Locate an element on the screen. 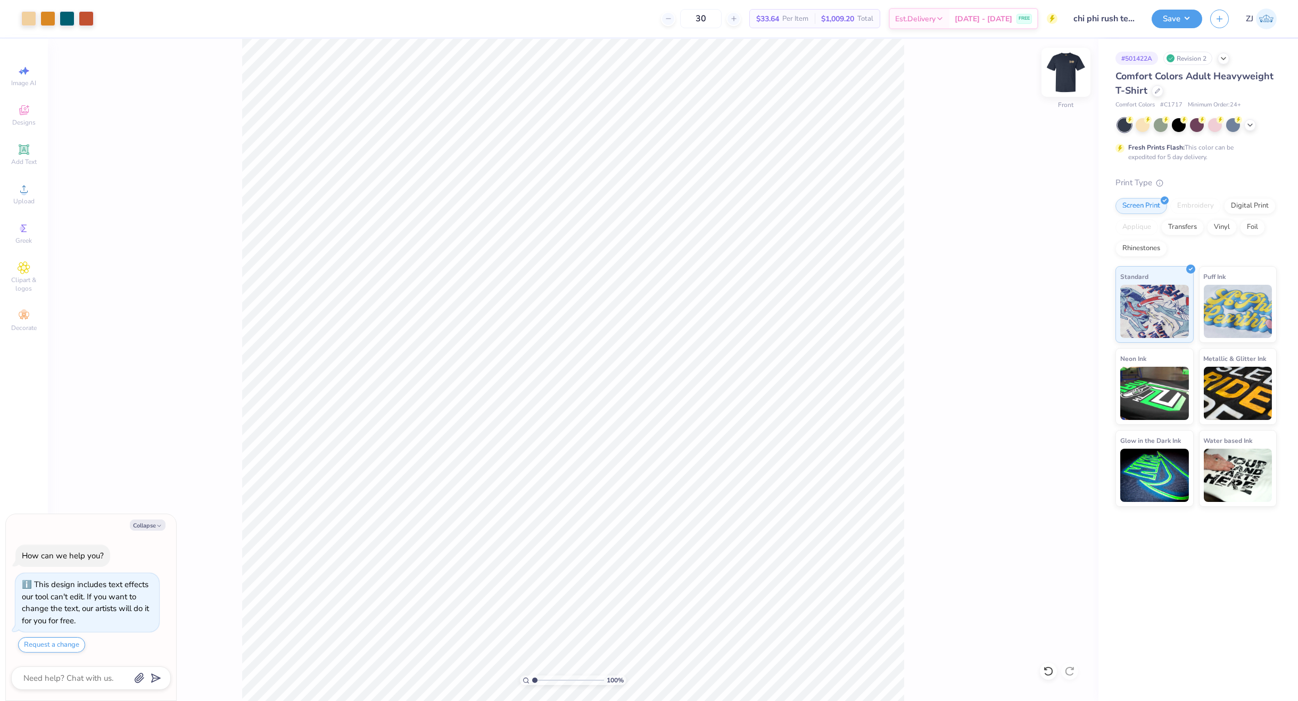 The image size is (1298, 701). img: Standard is located at coordinates (1154, 311).